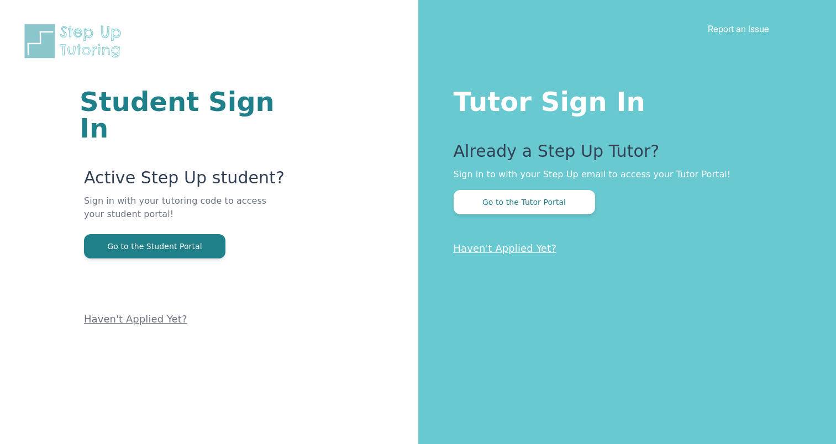  What do you see at coordinates (75, 41) in the screenshot?
I see `img: Step Up Tutoring horizontal logo` at bounding box center [75, 41].